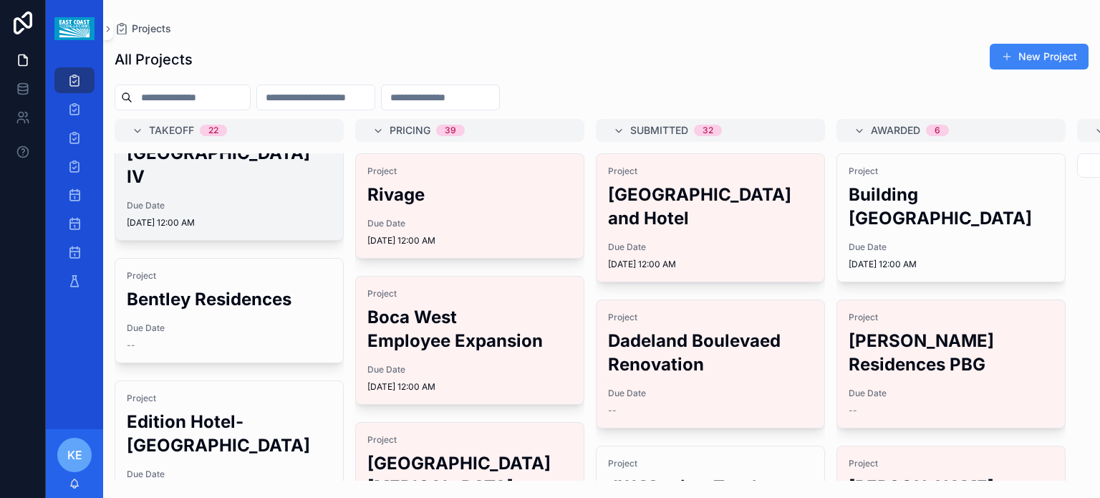 The image size is (1100, 498). What do you see at coordinates (151, 29) in the screenshot?
I see `span: Projects` at bounding box center [151, 29].